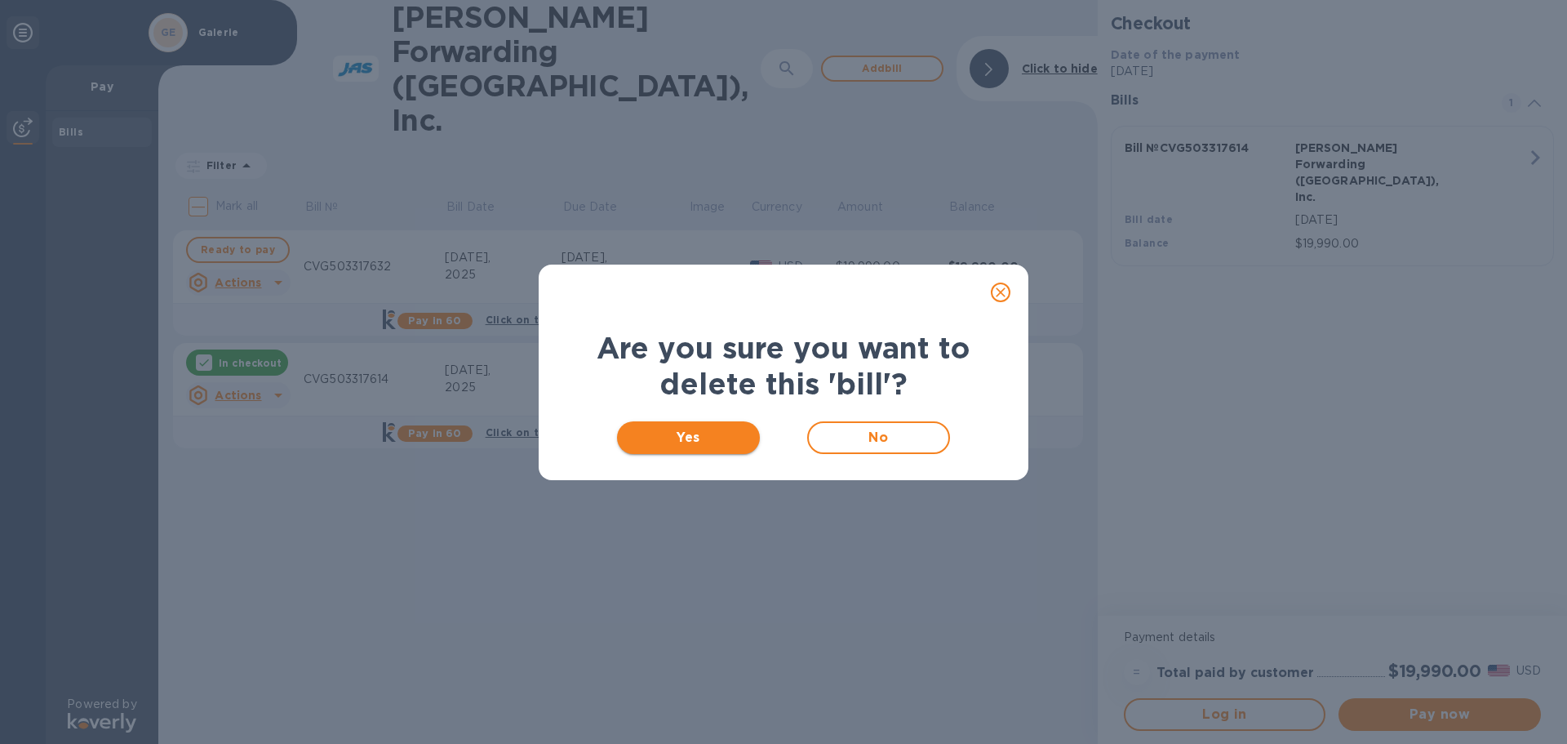 Image resolution: width=1567 pixels, height=744 pixels. What do you see at coordinates (1001, 292) in the screenshot?
I see `button: close` at bounding box center [1001, 292].